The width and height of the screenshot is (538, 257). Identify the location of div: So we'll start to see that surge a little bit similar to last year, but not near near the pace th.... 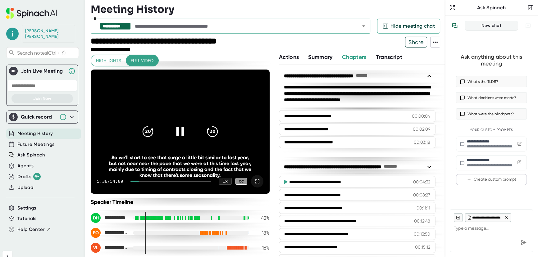
(180, 167).